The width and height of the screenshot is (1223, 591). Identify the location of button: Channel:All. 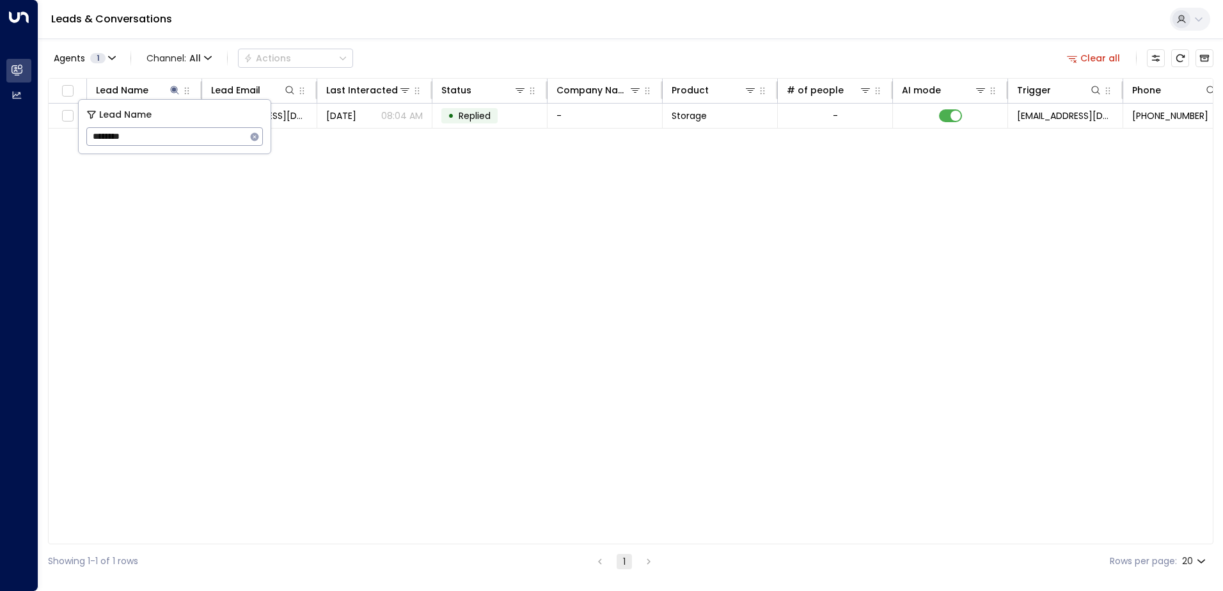
(179, 58).